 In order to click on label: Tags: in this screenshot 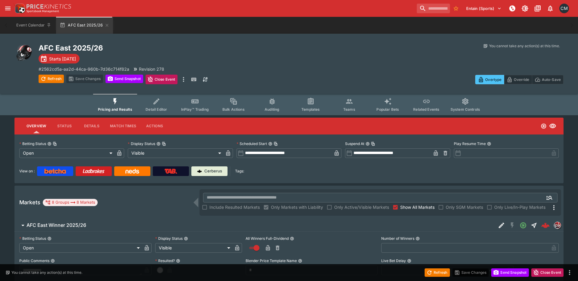, I will do `click(240, 171)`.